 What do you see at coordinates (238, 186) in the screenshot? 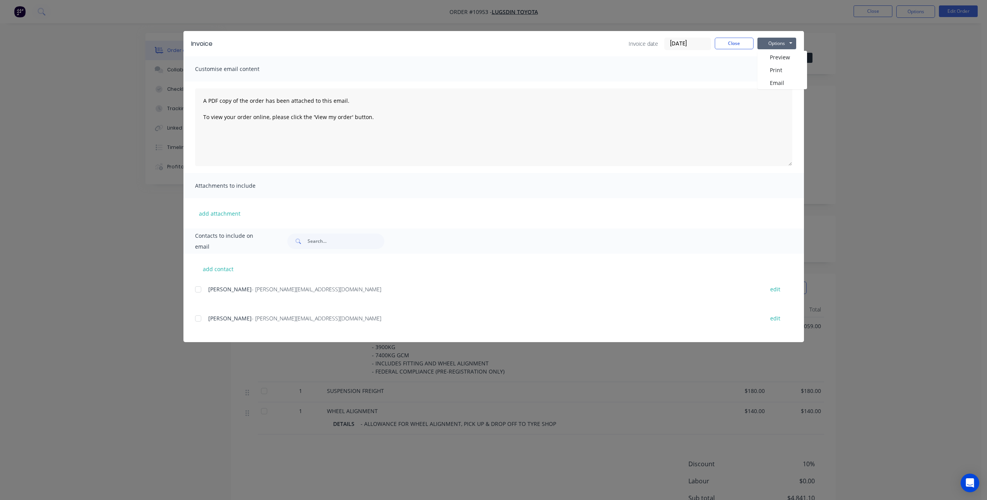
I see `span: Attachments to include` at bounding box center [238, 186].